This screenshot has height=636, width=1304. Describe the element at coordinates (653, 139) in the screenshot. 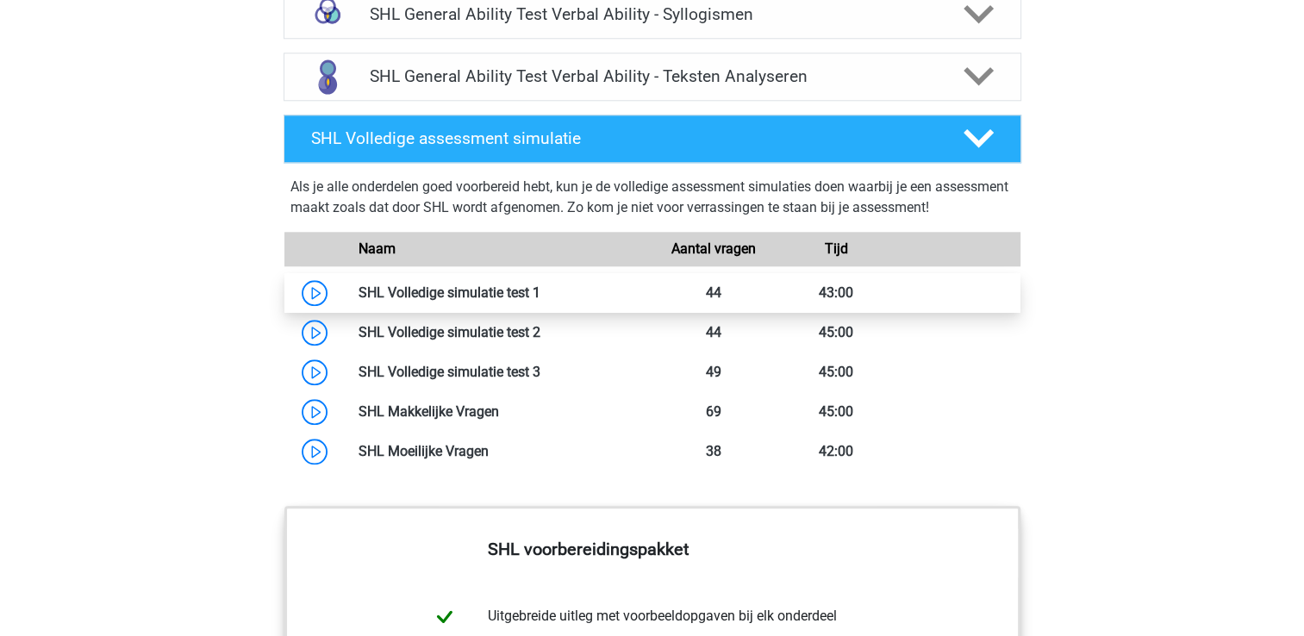

I see `a: SHL Volledige assessment simulatie` at that location.